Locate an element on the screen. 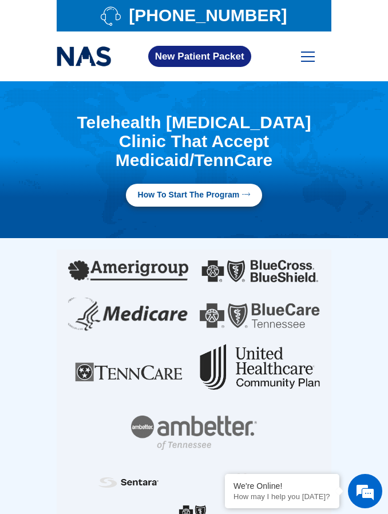 The width and height of the screenshot is (388, 514). img: UHC Logo is located at coordinates (260, 367).